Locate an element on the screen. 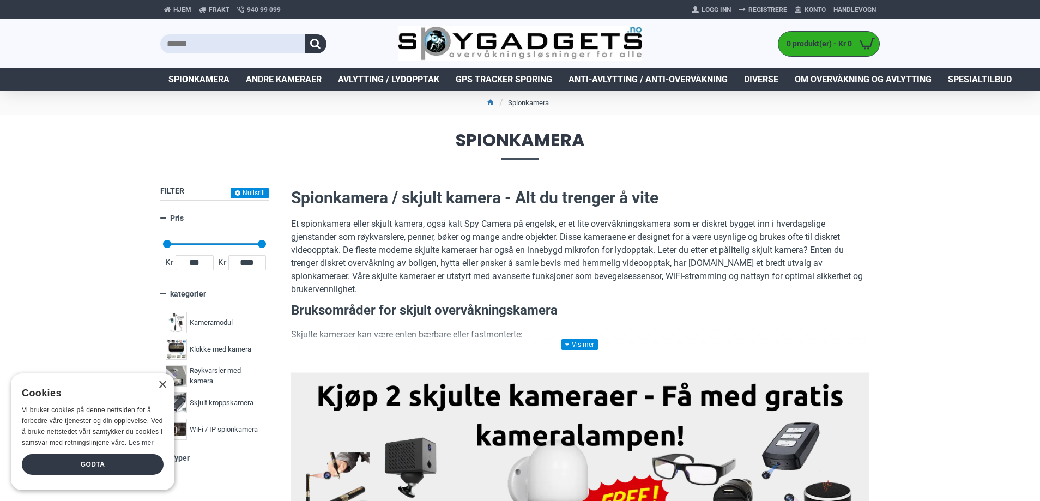 This screenshot has width=1040, height=501. span: 0 produkt(er) - Kr 0 is located at coordinates (817, 44).